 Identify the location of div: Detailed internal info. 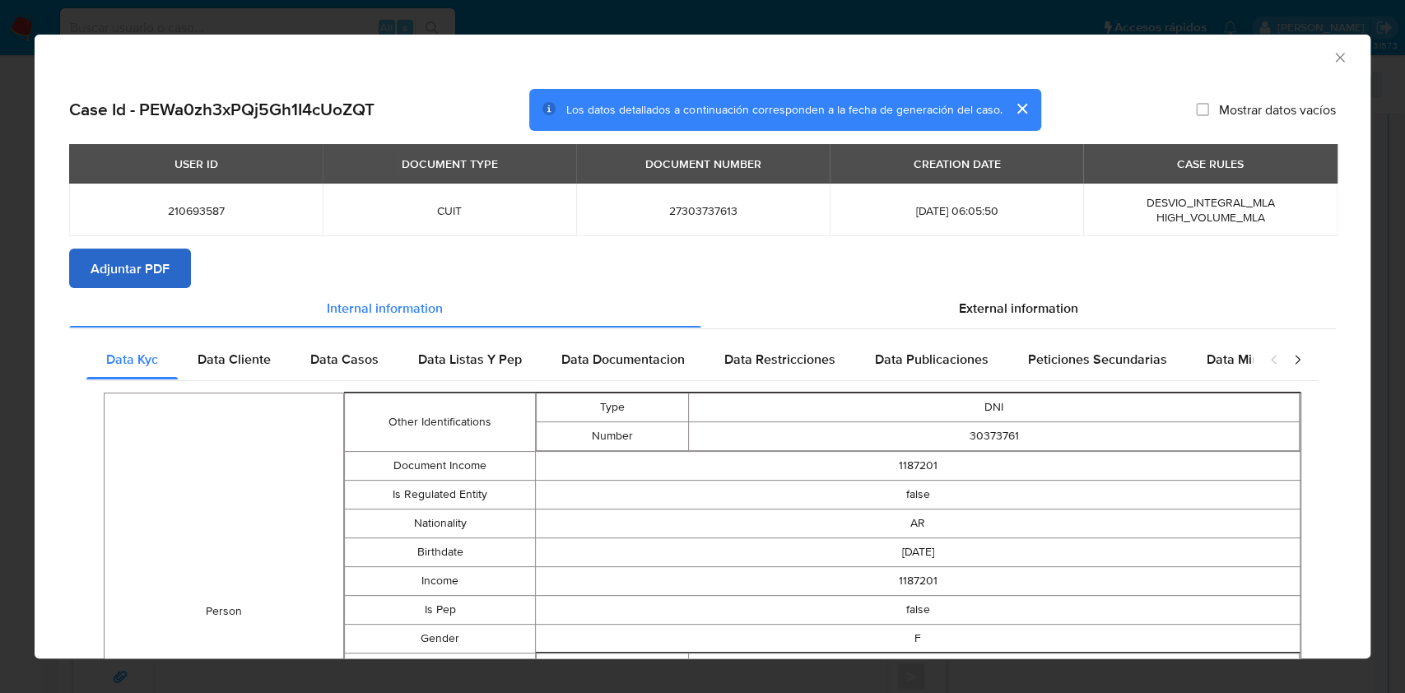
(669, 360).